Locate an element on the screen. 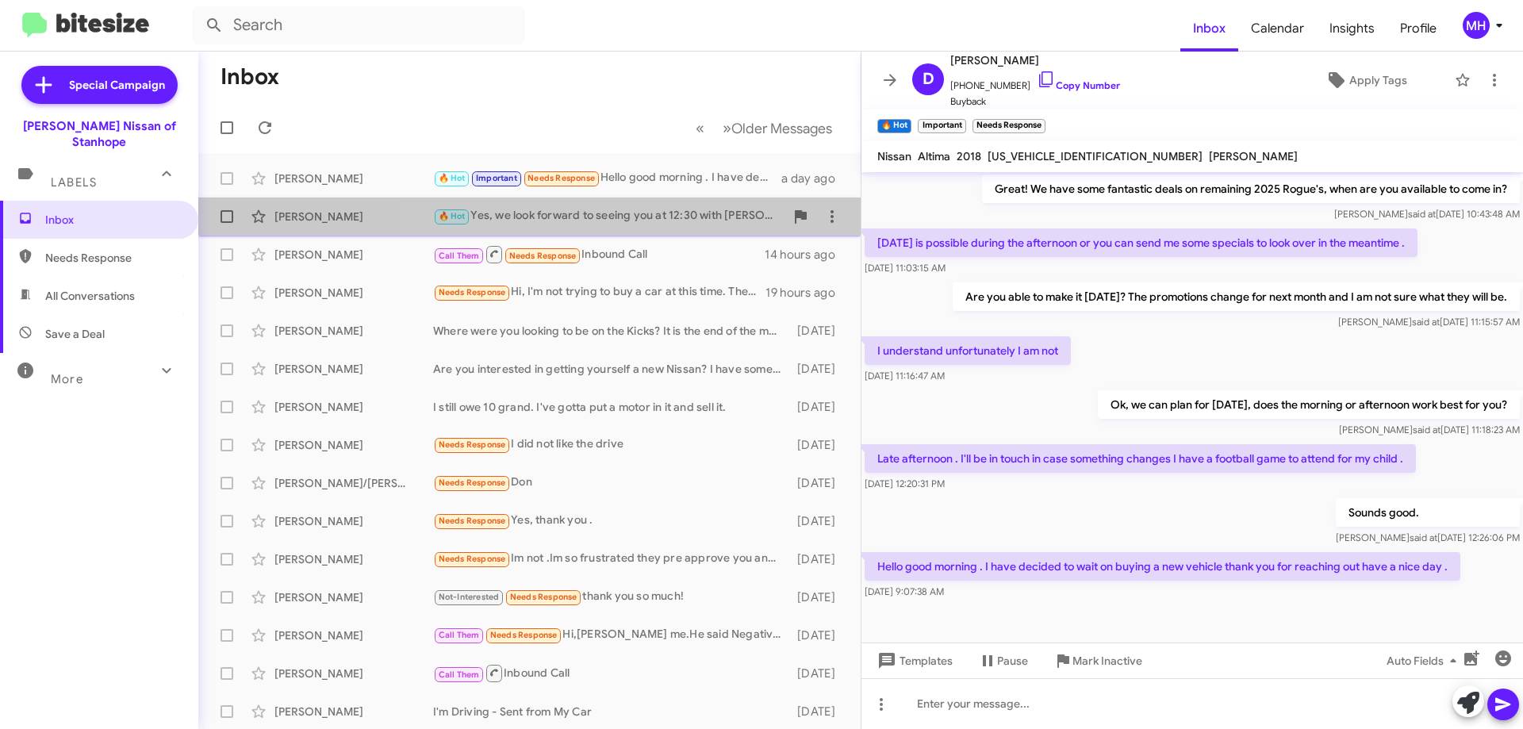 The image size is (1523, 729). div: Yes, thank you . is located at coordinates (611, 520).